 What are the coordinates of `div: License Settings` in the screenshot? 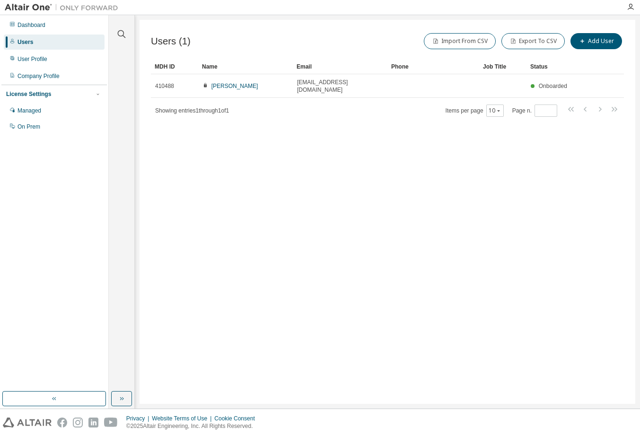 It's located at (28, 94).